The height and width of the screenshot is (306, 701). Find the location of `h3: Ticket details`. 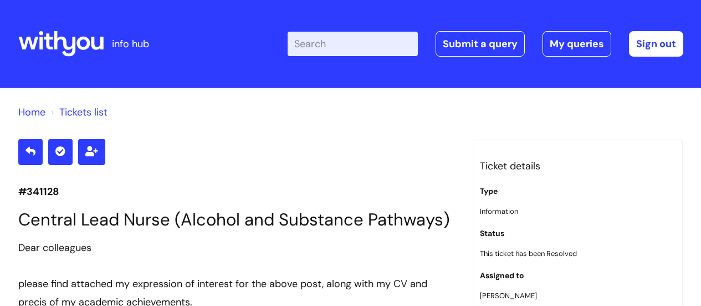

h3: Ticket details is located at coordinates (578, 166).